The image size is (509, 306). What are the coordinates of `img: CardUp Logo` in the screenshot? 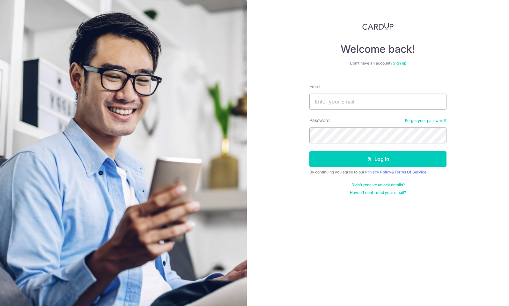 It's located at (378, 26).